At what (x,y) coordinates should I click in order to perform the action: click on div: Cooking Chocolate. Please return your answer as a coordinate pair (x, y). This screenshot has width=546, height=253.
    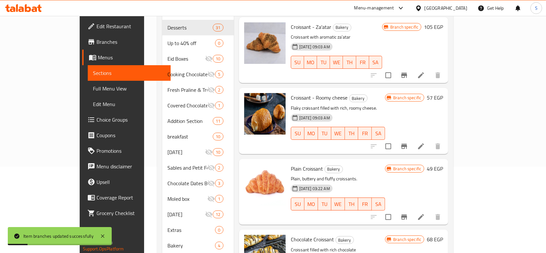
    Looking at the image, I should click on (187, 74).